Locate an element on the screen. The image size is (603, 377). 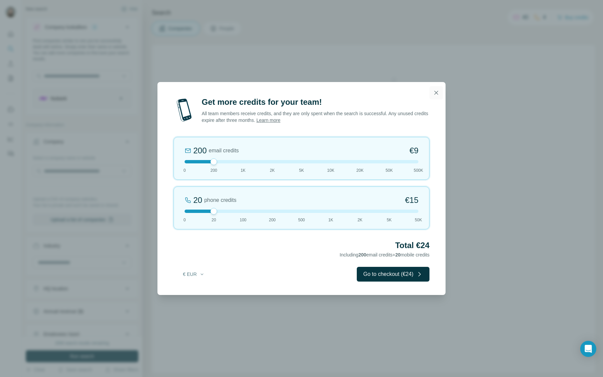
span: €15 is located at coordinates (412, 200).